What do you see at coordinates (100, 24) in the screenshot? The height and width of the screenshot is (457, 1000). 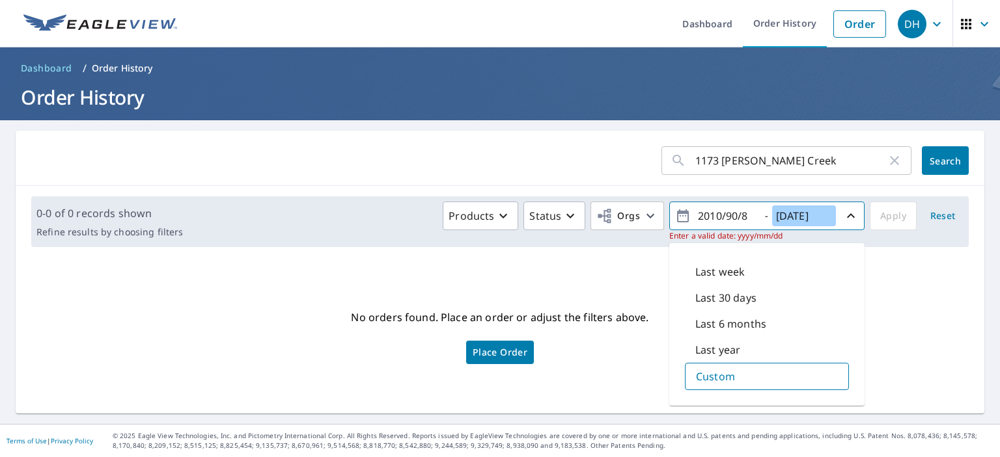 I see `img: EV Logo` at bounding box center [100, 24].